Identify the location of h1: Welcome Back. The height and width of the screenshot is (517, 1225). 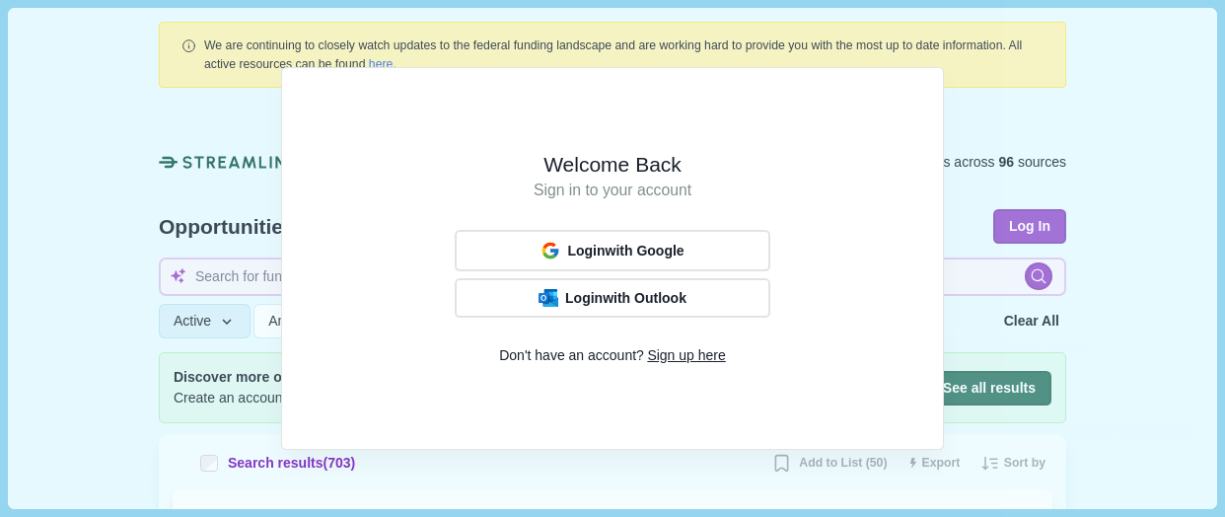
(613, 165).